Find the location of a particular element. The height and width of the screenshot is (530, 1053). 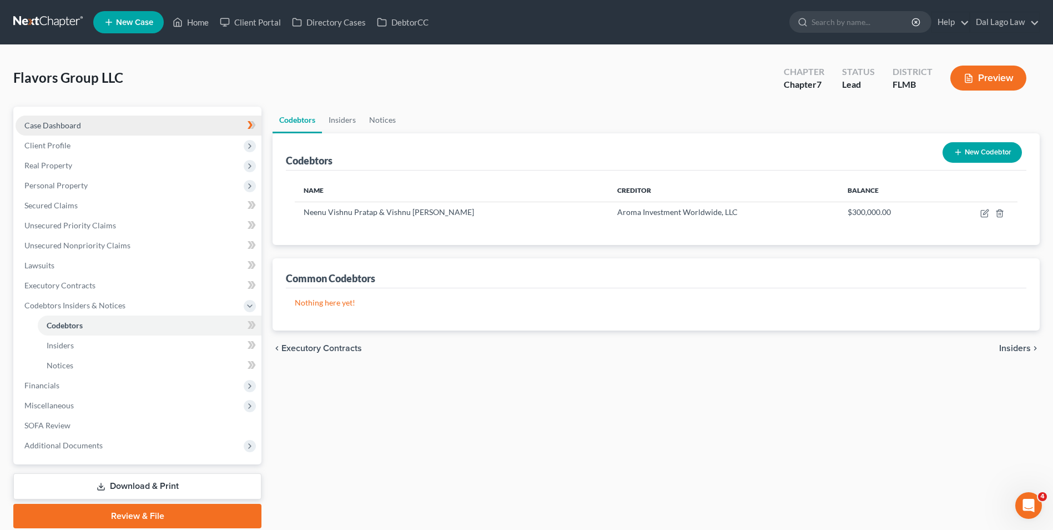

span: SOFA Review is located at coordinates (47, 425).